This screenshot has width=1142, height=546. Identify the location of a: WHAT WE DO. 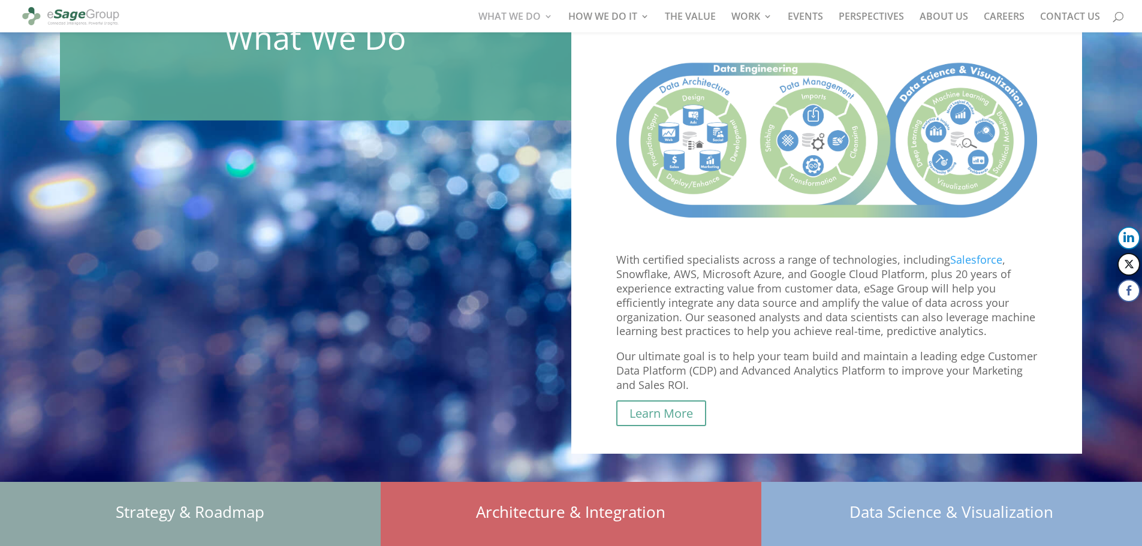
(515, 22).